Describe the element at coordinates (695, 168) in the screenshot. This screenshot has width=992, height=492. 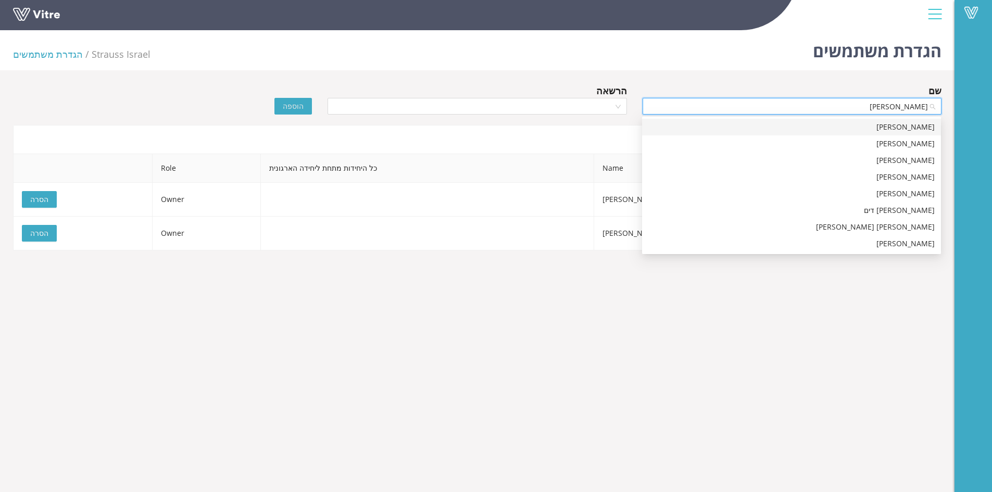
I see `span: Name` at that location.